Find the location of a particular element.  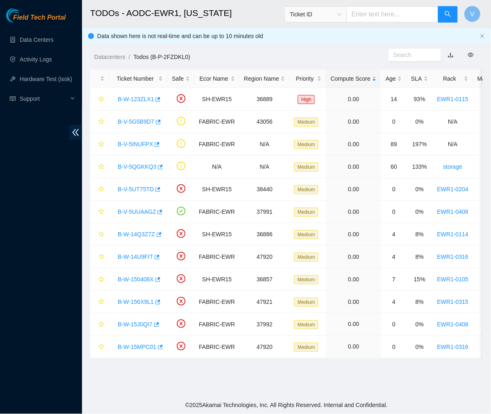

td: 93% is located at coordinates (419, 99).